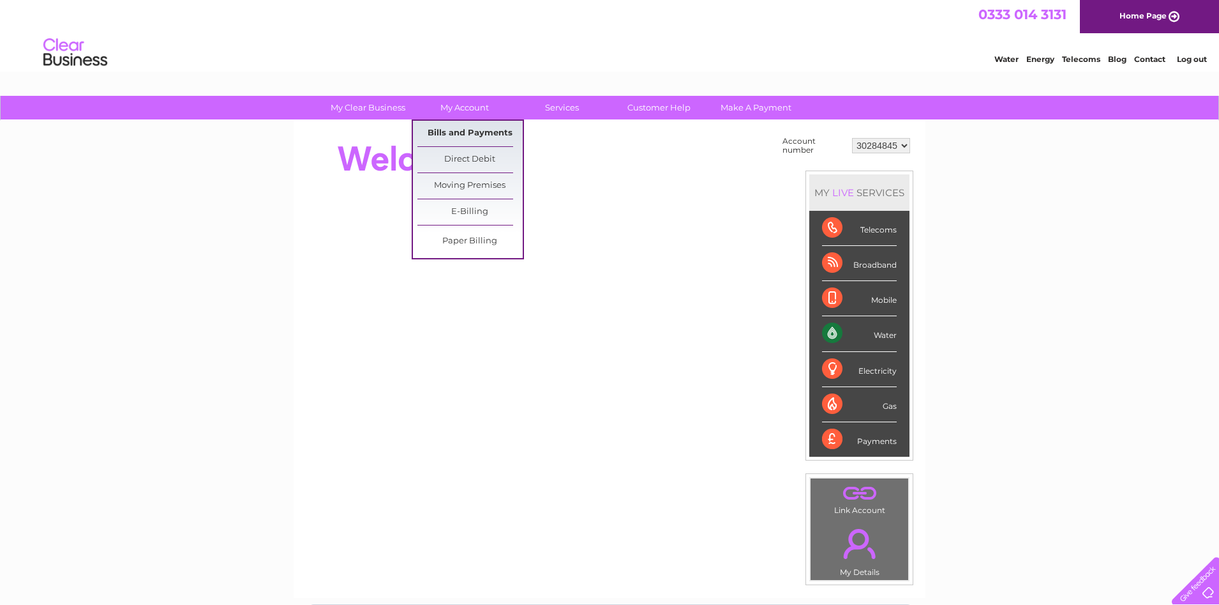 The height and width of the screenshot is (605, 1219). What do you see at coordinates (843, 192) in the screenshot?
I see `div: LIVE` at bounding box center [843, 192].